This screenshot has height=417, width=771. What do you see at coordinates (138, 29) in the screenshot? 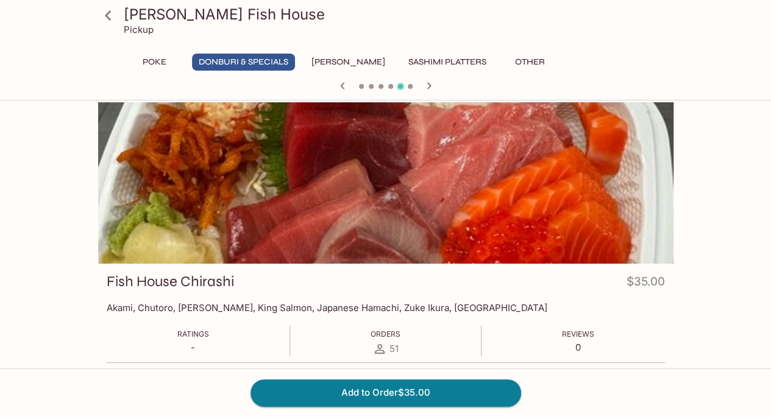
I see `p: Pickup` at bounding box center [138, 29].